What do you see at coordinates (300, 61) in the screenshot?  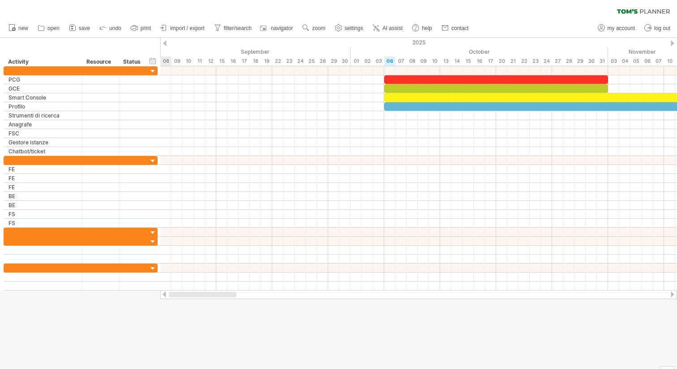 I see `div: Wednesday, 24 September 2025` at bounding box center [300, 61].